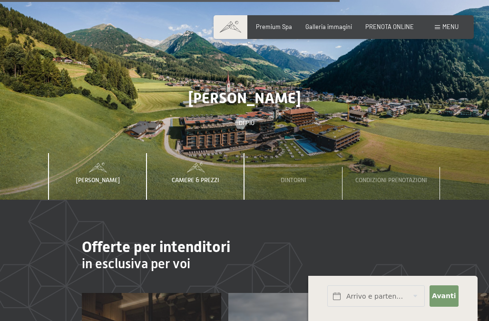  I want to click on a: Di più, so click(244, 123).